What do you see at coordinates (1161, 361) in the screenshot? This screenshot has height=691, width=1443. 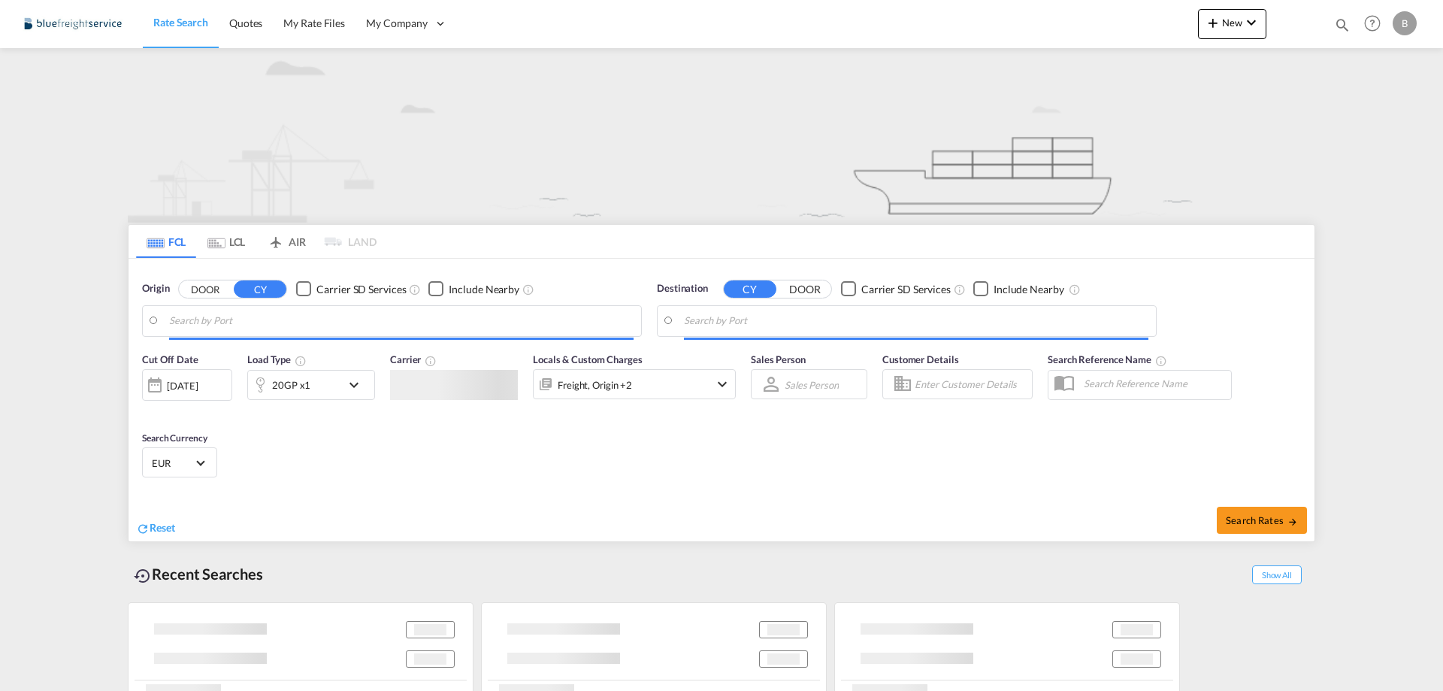 I see `md-icon: Your search will be saved by the below given name` at bounding box center [1161, 361].